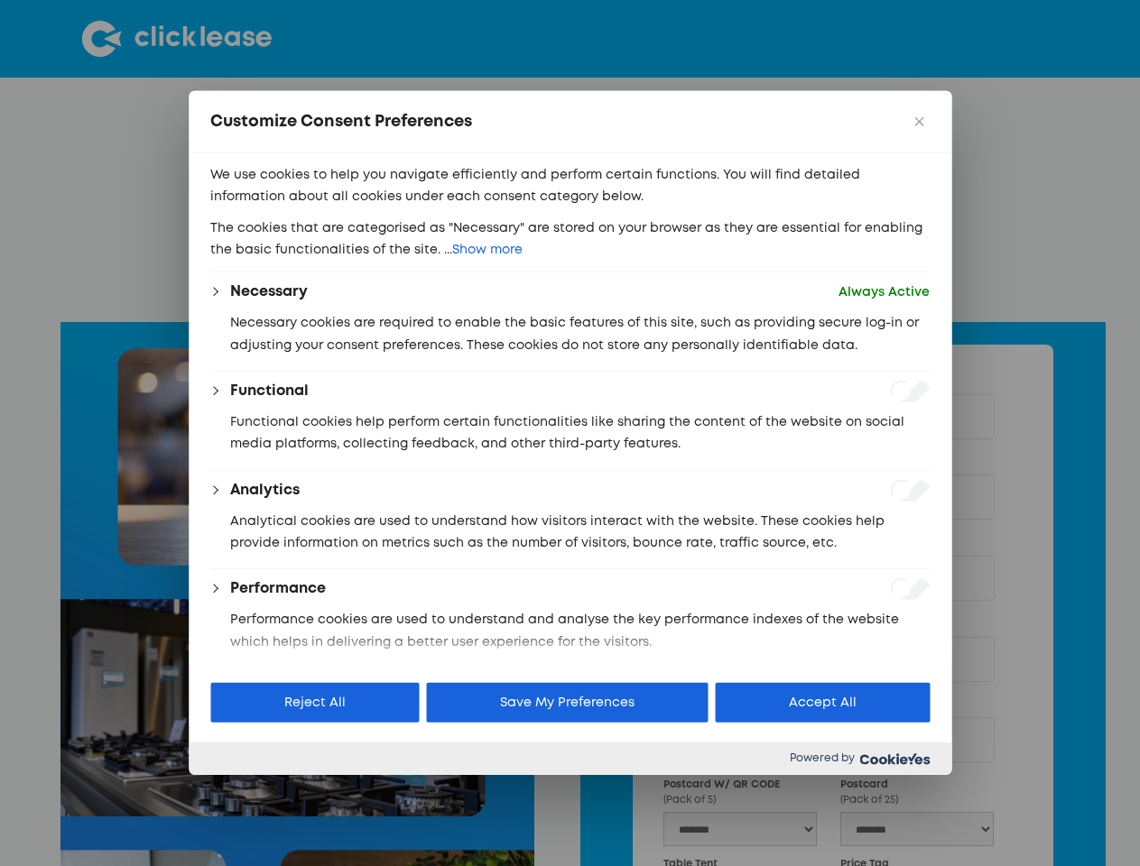 This screenshot has height=866, width=1140. What do you see at coordinates (269, 392) in the screenshot?
I see `button: Functional` at bounding box center [269, 392].